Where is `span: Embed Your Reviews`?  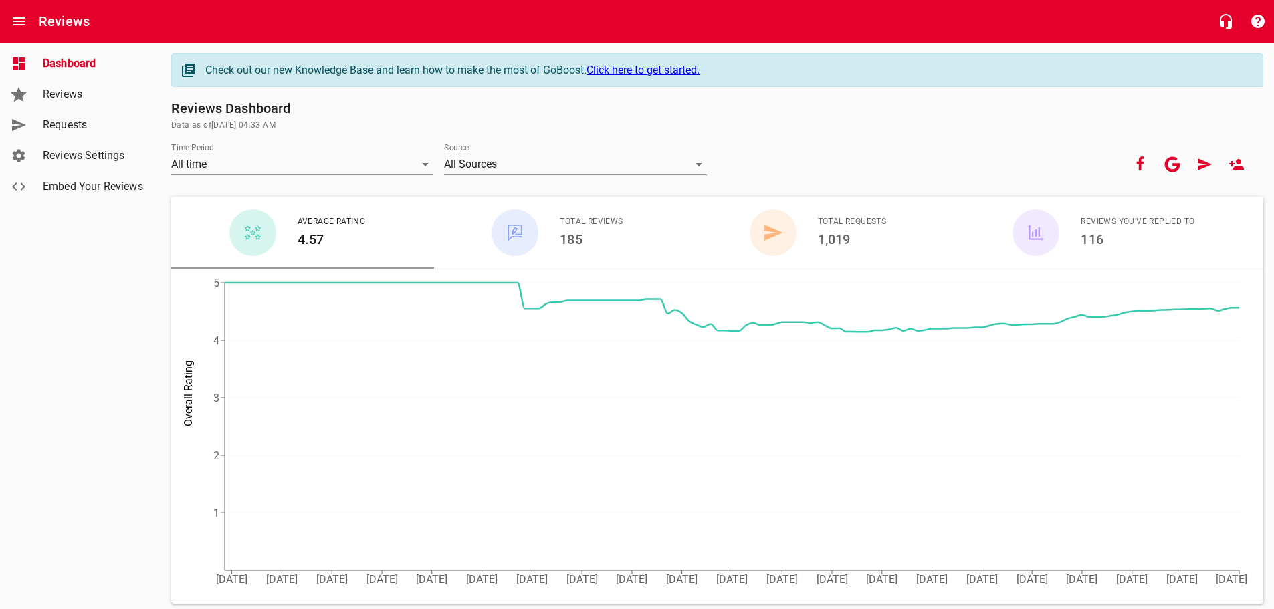 span: Embed Your Reviews is located at coordinates (94, 187).